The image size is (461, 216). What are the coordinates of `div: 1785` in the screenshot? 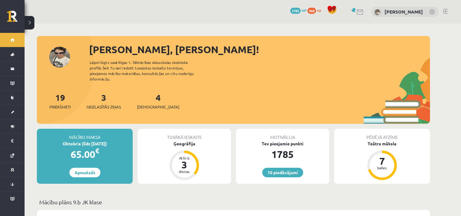 It's located at (282, 154).